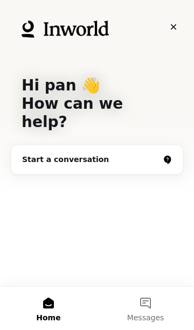 This screenshot has height=330, width=194. Describe the element at coordinates (146, 318) in the screenshot. I see `span: Messages` at that location.